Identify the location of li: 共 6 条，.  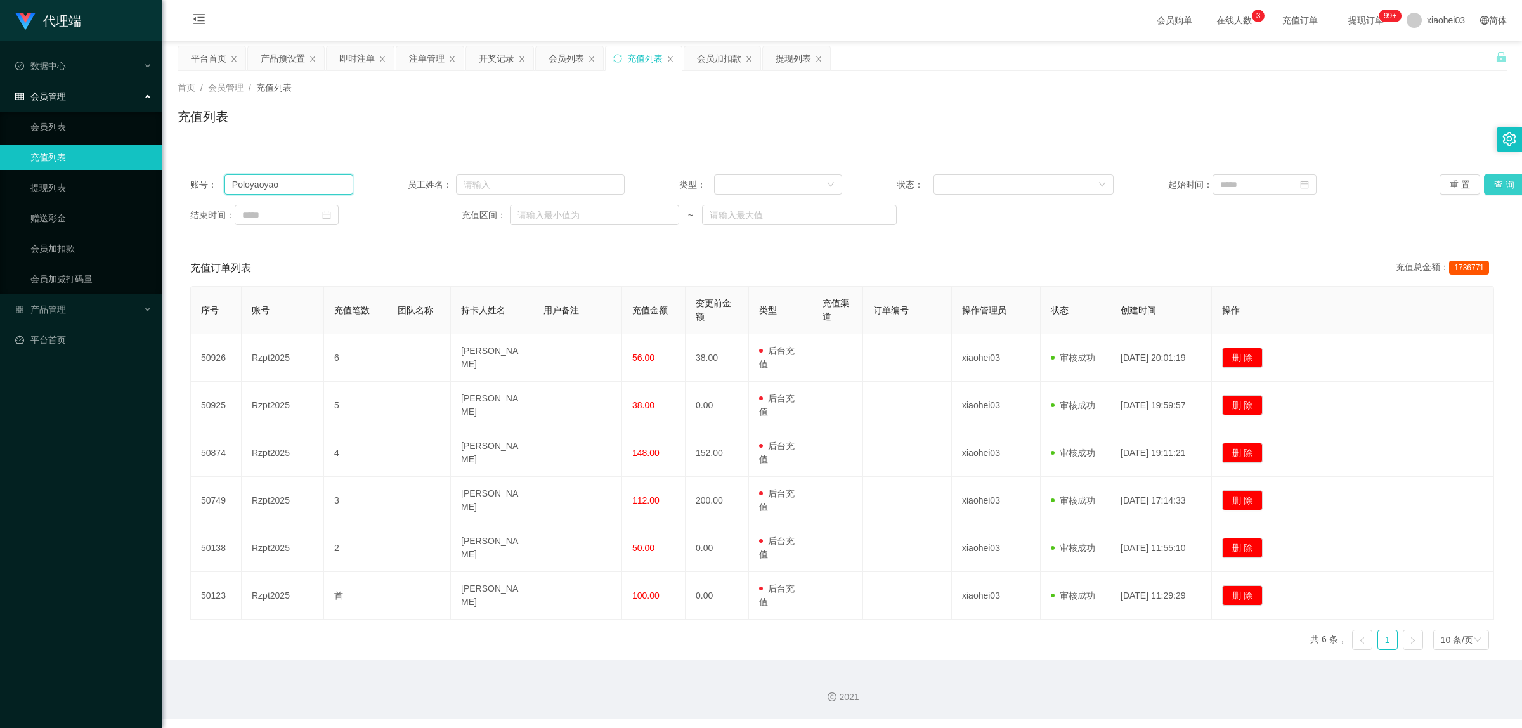
(1329, 640).